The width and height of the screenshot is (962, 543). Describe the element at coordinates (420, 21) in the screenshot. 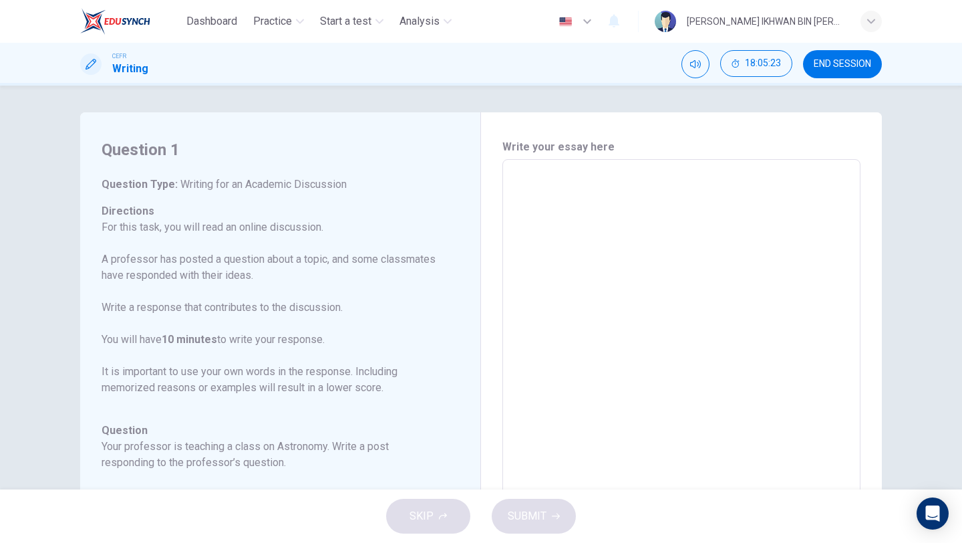

I see `span: Analysis` at that location.